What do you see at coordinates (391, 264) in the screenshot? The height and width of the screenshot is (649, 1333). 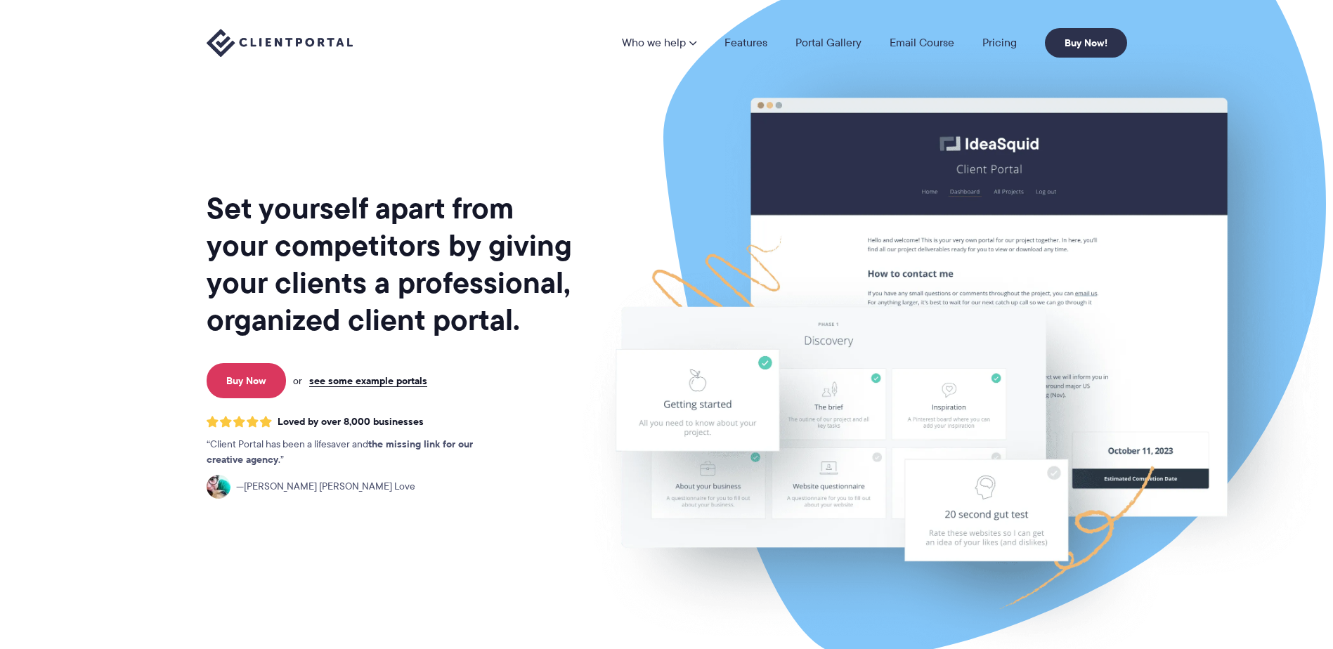 I see `h1: Set yourself apart from your competitors by giving your clients a professional, organized client ...` at bounding box center [391, 264].